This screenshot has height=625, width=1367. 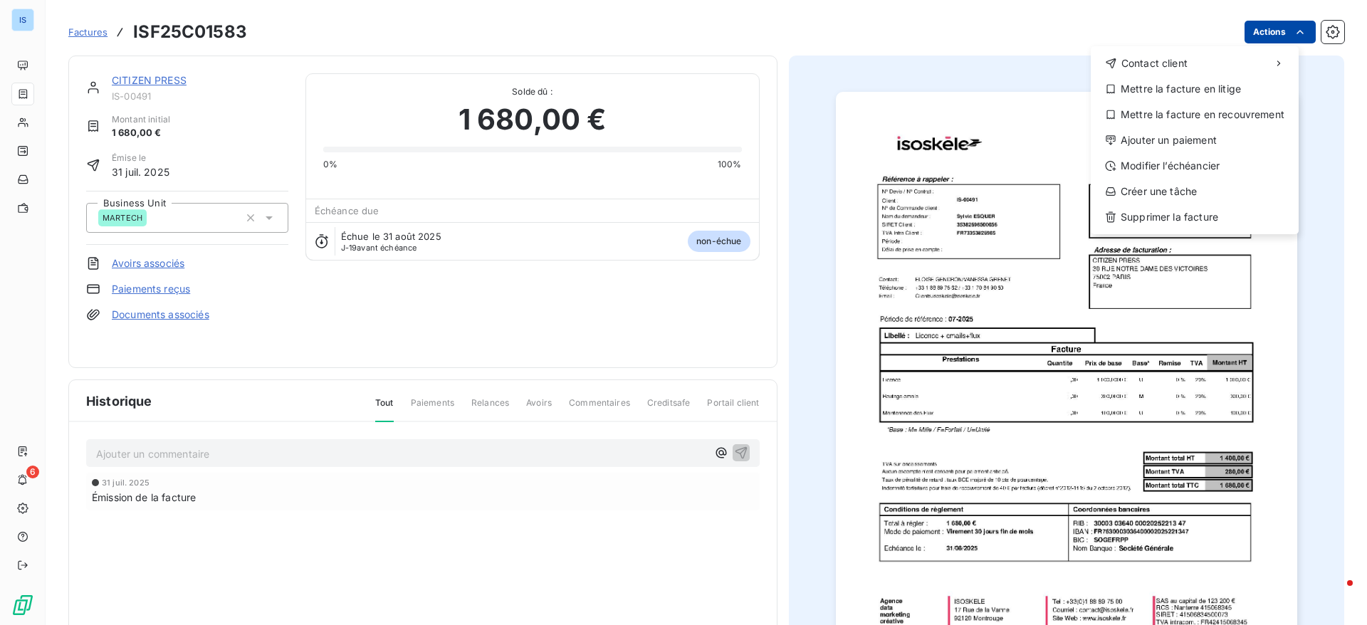 I want to click on div: Créer une tâche, so click(x=1195, y=192).